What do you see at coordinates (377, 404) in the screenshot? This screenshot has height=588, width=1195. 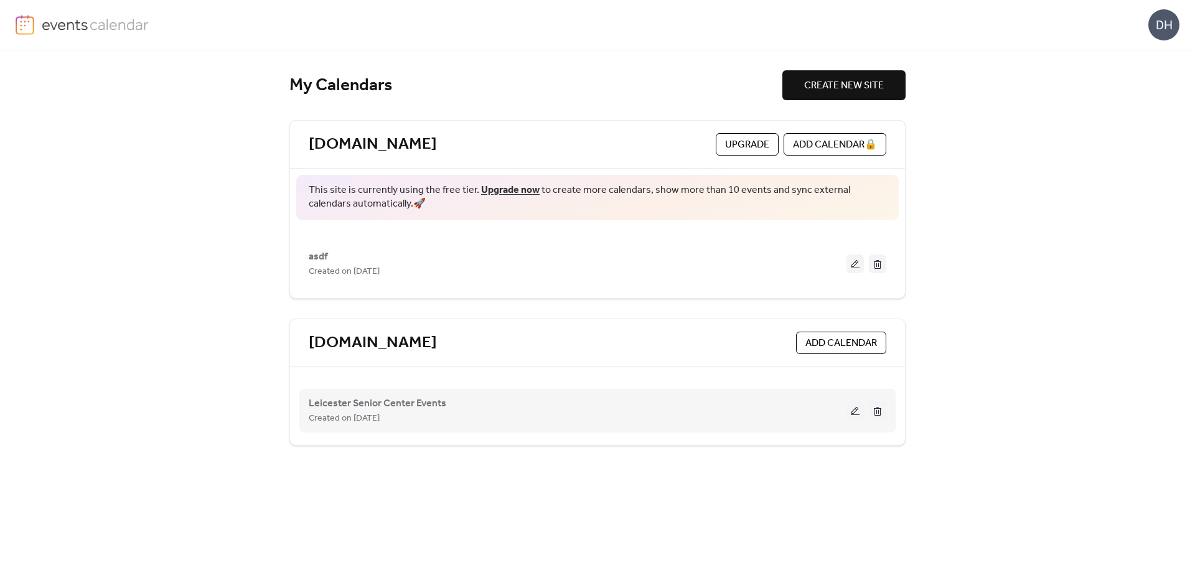 I see `span: Leicester Senior Center Events` at bounding box center [377, 404].